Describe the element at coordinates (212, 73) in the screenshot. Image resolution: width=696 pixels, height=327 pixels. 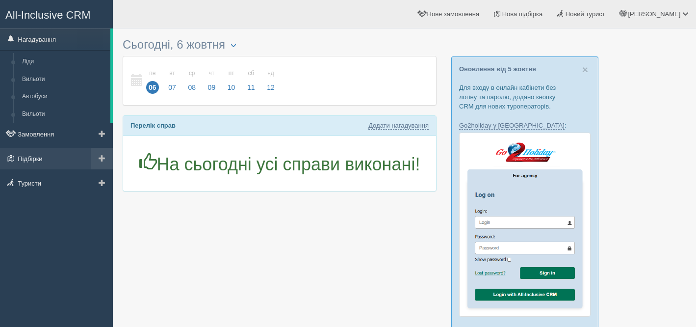
I see `small: чт` at that location.